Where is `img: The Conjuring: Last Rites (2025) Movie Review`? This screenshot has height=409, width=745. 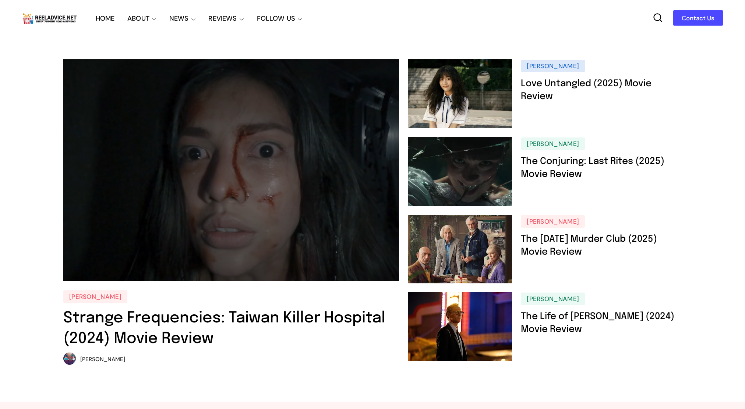
img: The Conjuring: Last Rites (2025) Movie Review is located at coordinates (460, 171).